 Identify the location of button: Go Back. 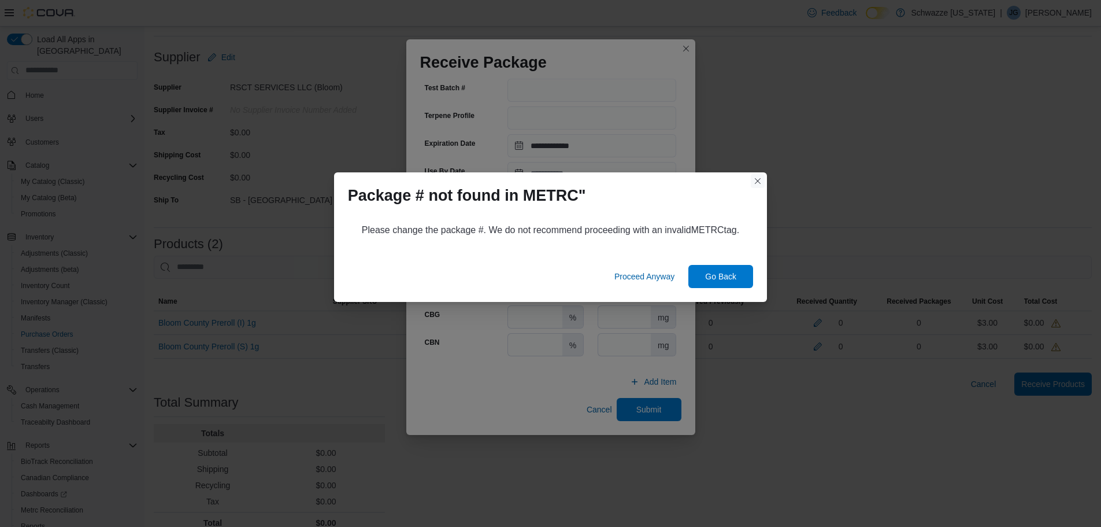
(721, 276).